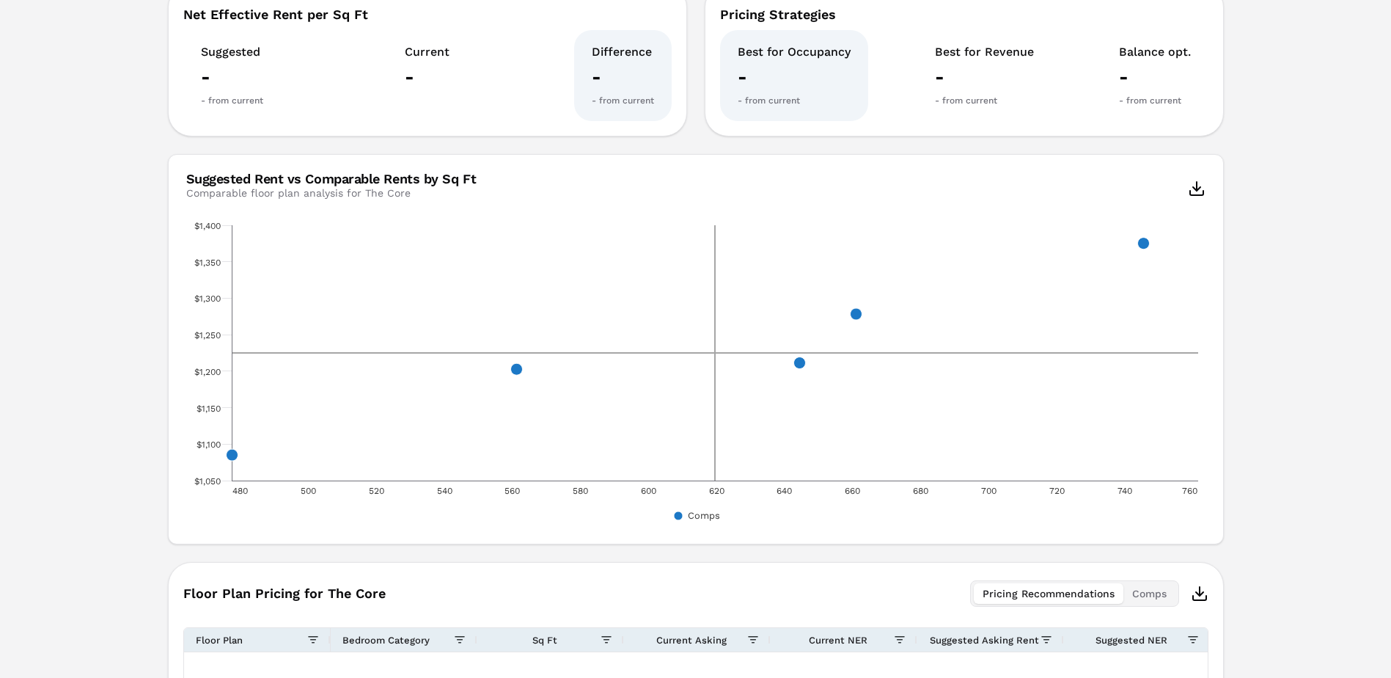 The image size is (1391, 678). I want to click on text: $1,400, so click(208, 226).